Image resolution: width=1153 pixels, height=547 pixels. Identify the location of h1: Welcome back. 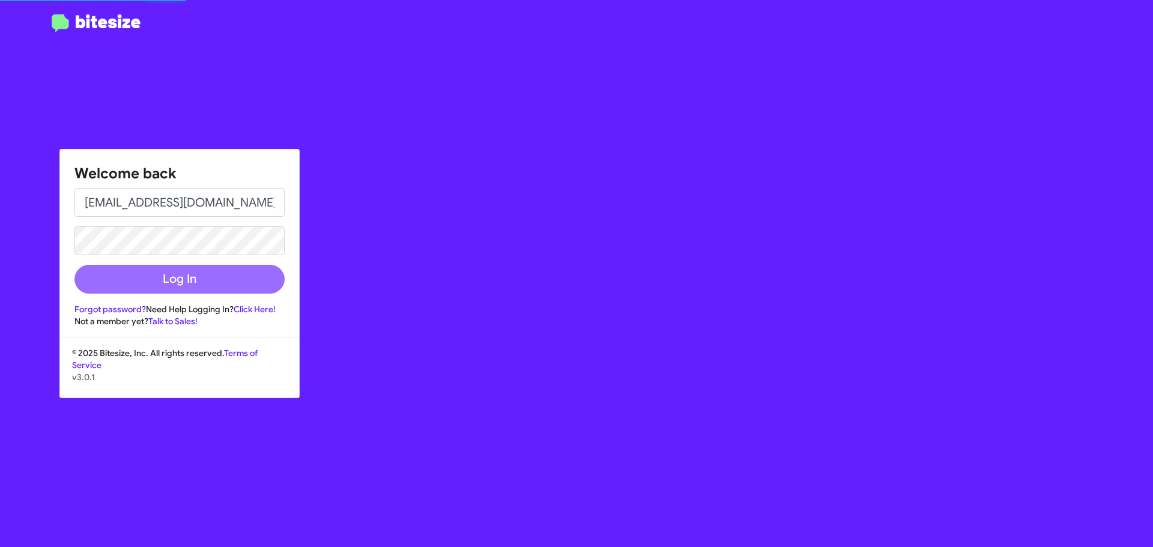
(179, 173).